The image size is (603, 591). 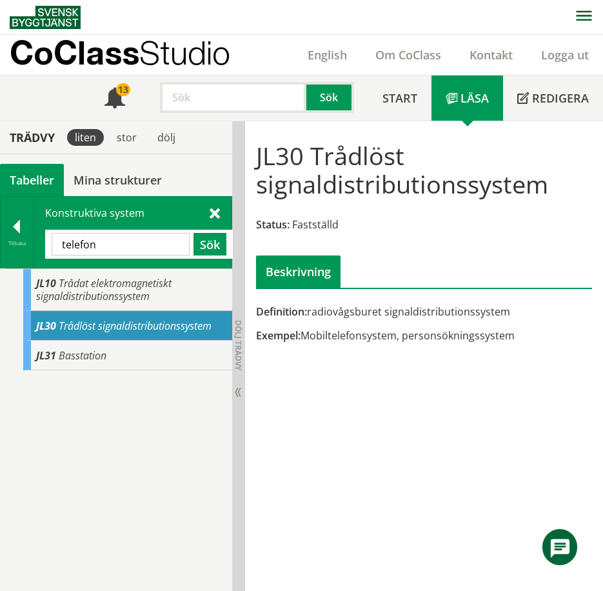 What do you see at coordinates (45, 17) in the screenshot?
I see `img: Svensk Byggtjänst` at bounding box center [45, 17].